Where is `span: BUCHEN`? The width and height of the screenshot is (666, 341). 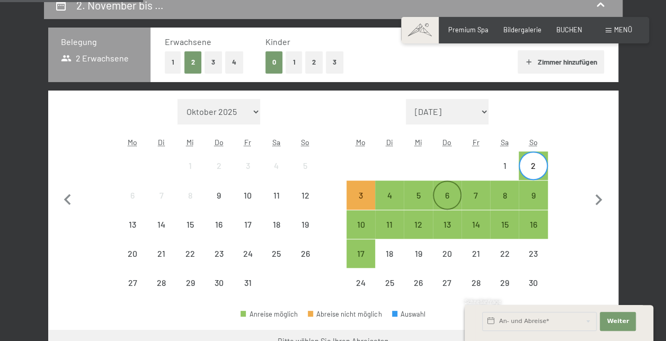
span: BUCHEN is located at coordinates (569, 30).